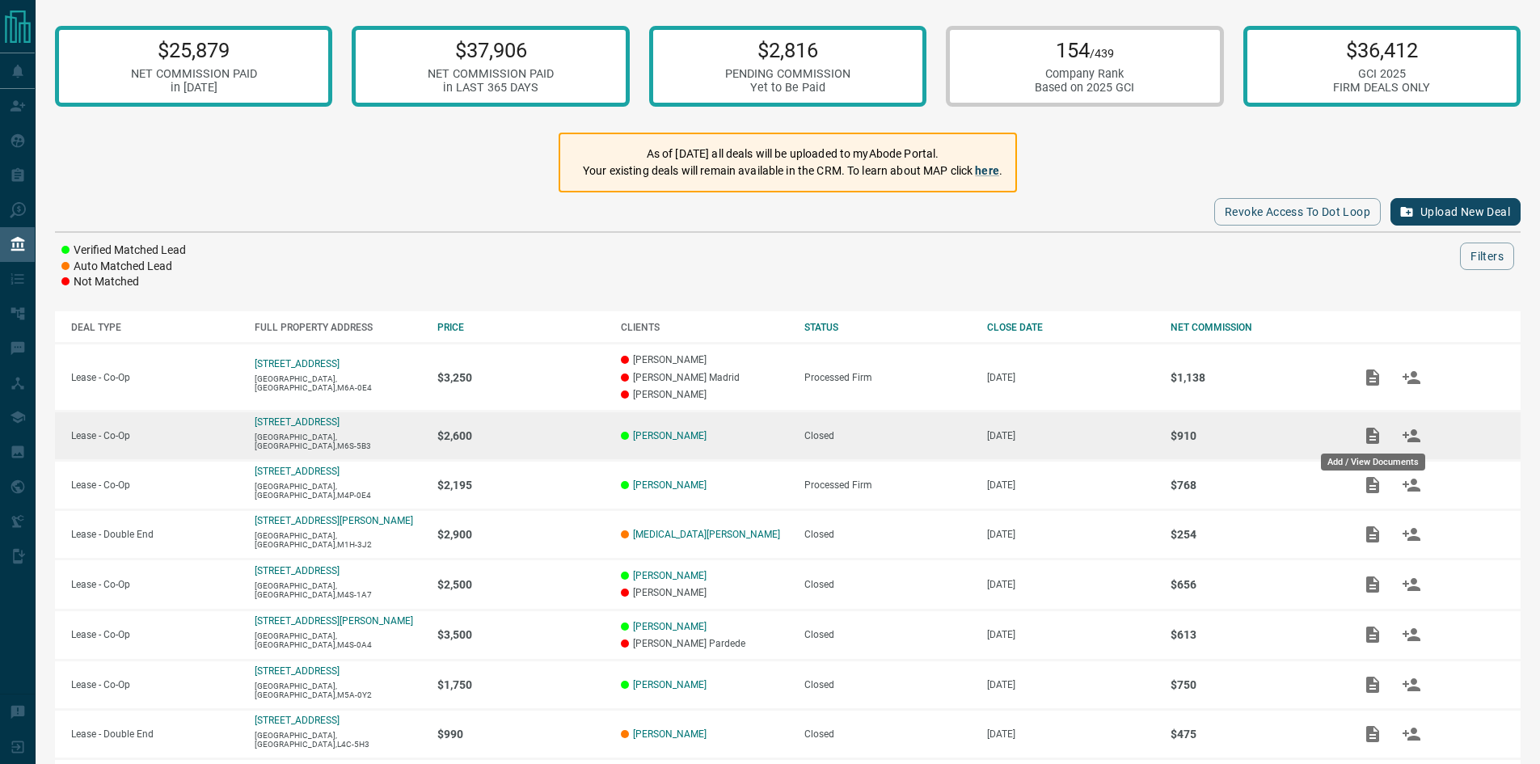 The height and width of the screenshot is (764, 1540). I want to click on p: $254, so click(1254, 534).